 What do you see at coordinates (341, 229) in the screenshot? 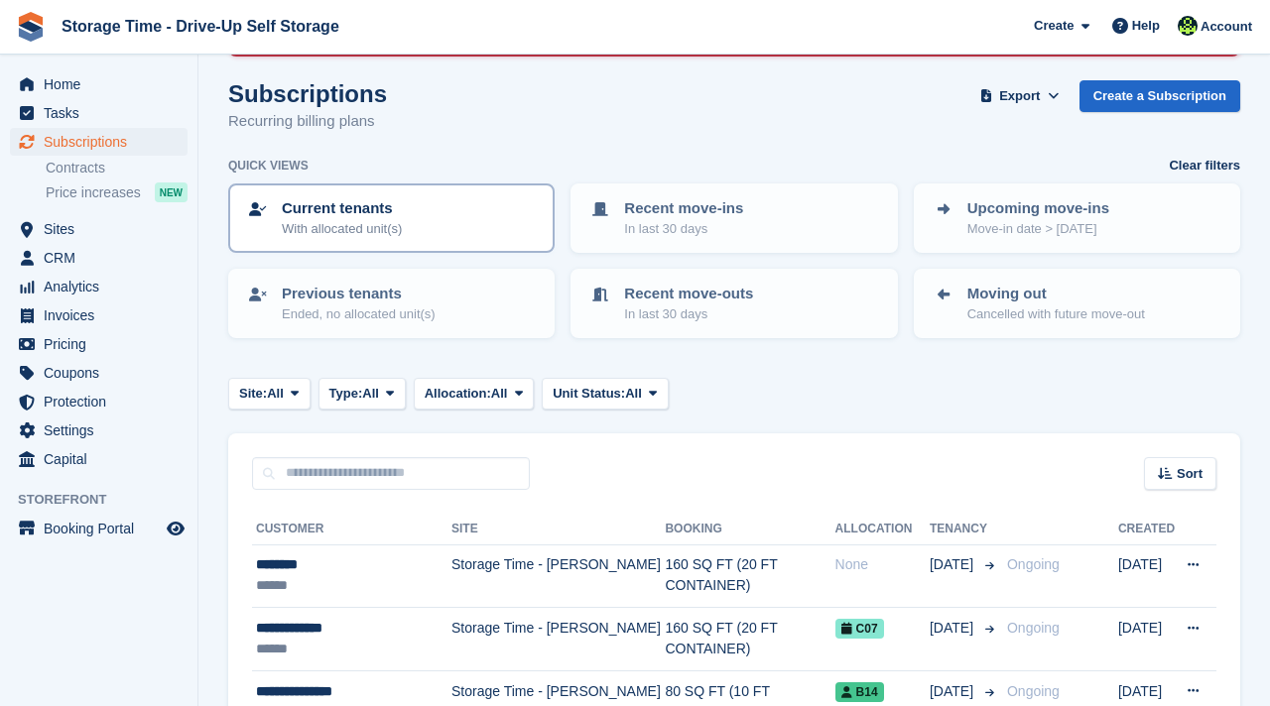
I see `p: With allocated unit(s)` at bounding box center [341, 229].